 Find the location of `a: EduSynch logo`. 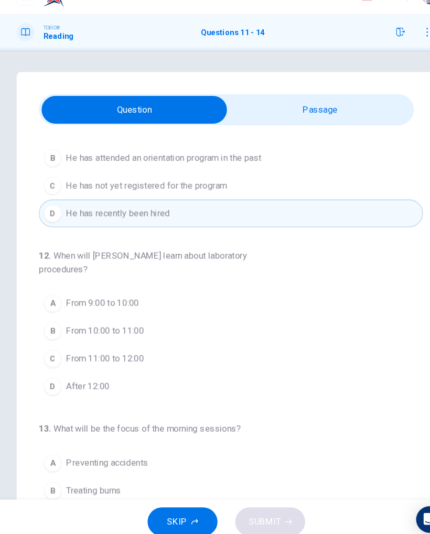

a: EduSynch logo is located at coordinates (69, 17).